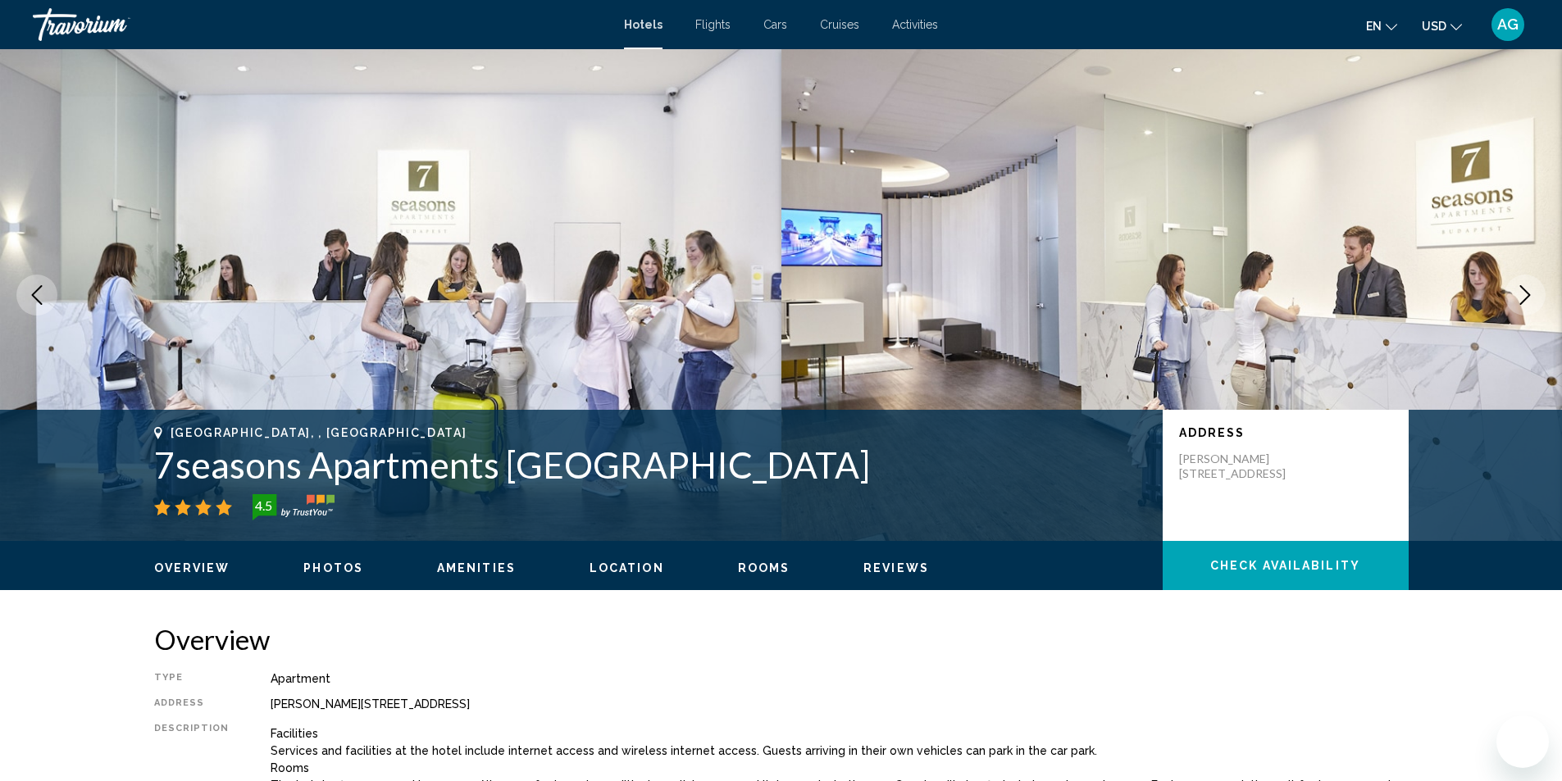 The image size is (1562, 781). What do you see at coordinates (839, 734) in the screenshot?
I see `p: Facilities` at bounding box center [839, 734].